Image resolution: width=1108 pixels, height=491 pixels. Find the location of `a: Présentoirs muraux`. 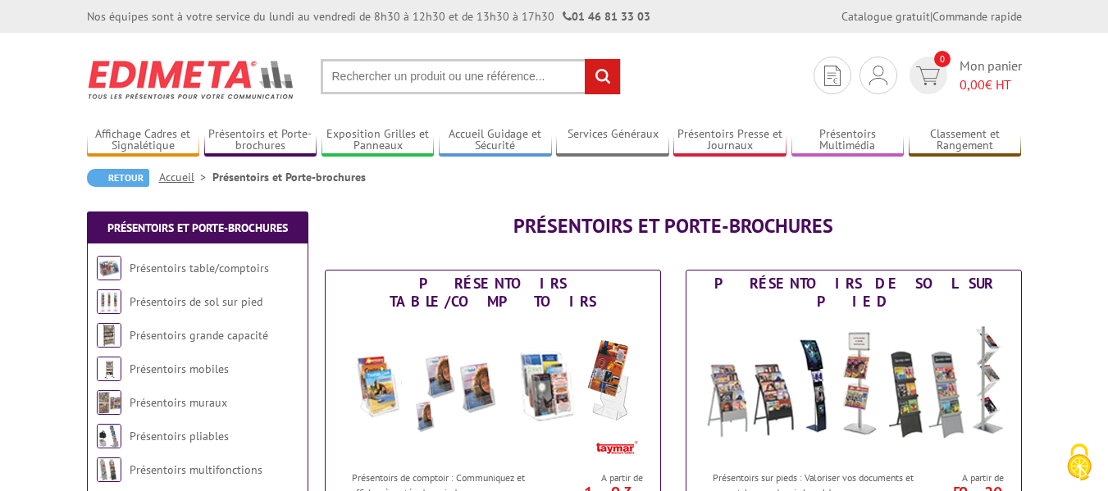

a: Présentoirs muraux is located at coordinates (178, 403).